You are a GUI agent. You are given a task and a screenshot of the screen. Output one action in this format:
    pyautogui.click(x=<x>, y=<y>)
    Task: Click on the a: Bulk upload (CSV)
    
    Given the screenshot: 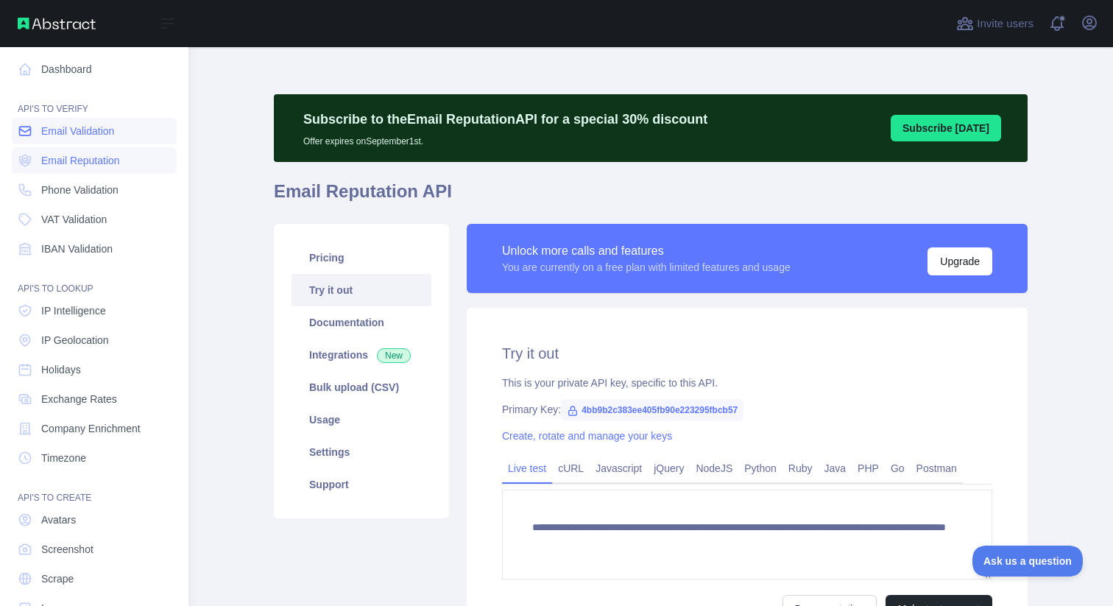 What is the action you would take?
    pyautogui.click(x=361, y=387)
    